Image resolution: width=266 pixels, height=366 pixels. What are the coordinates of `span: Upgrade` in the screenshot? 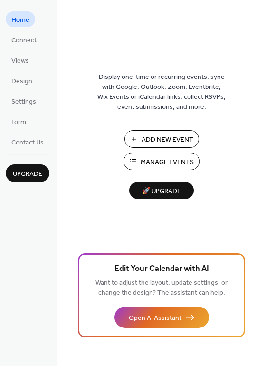 It's located at (28, 174).